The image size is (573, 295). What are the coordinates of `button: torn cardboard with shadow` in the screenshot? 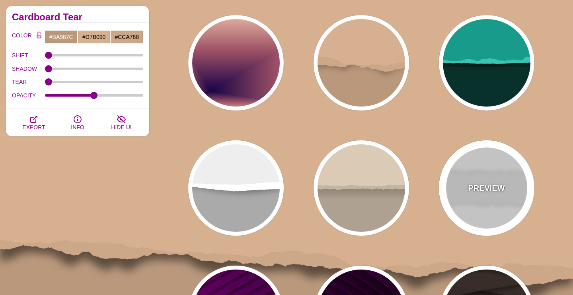 It's located at (361, 63).